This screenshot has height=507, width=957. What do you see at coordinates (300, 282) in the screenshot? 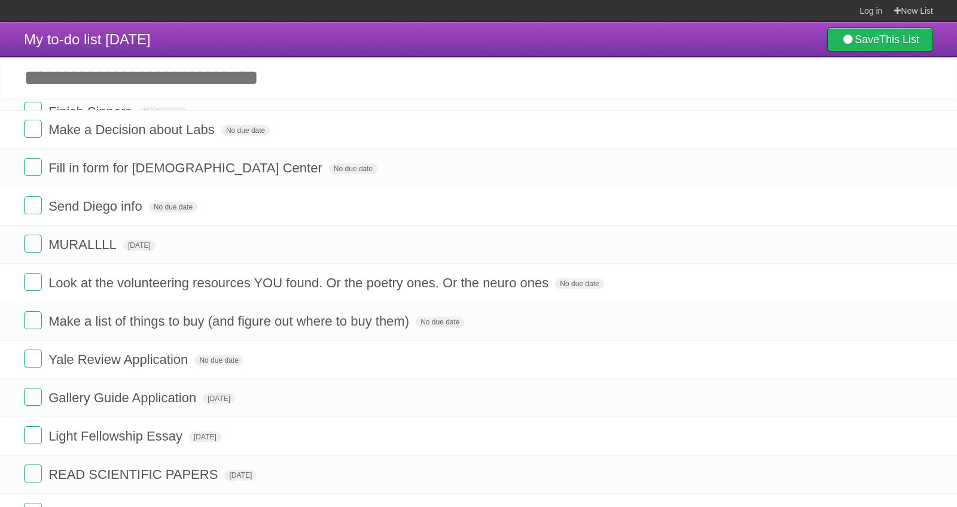
I see `span: Look at the volunteering resources YOU found. Or the poetry ones. Or the neuro ones` at bounding box center [300, 282].